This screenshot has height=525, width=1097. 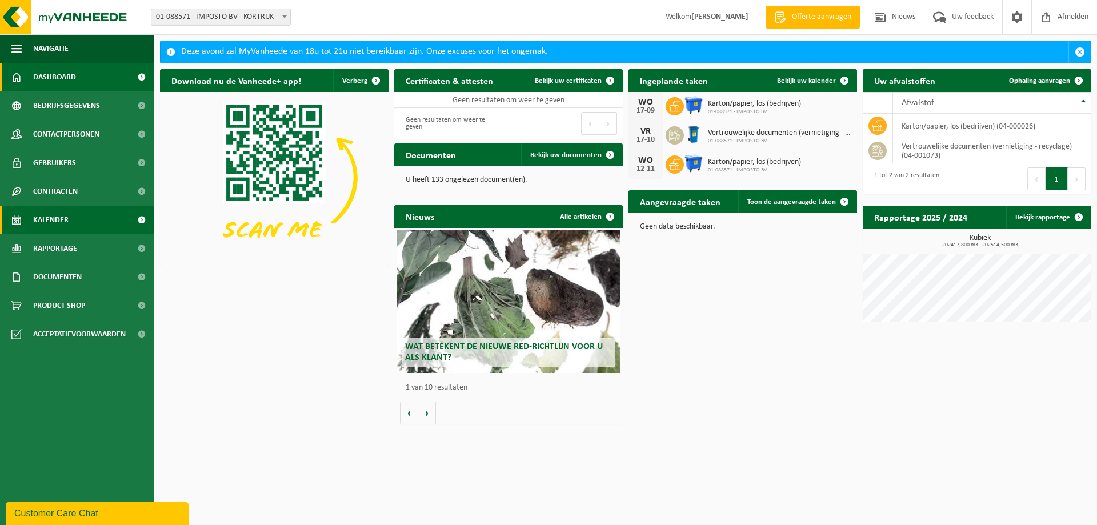 What do you see at coordinates (355, 81) in the screenshot?
I see `span: Verberg` at bounding box center [355, 81].